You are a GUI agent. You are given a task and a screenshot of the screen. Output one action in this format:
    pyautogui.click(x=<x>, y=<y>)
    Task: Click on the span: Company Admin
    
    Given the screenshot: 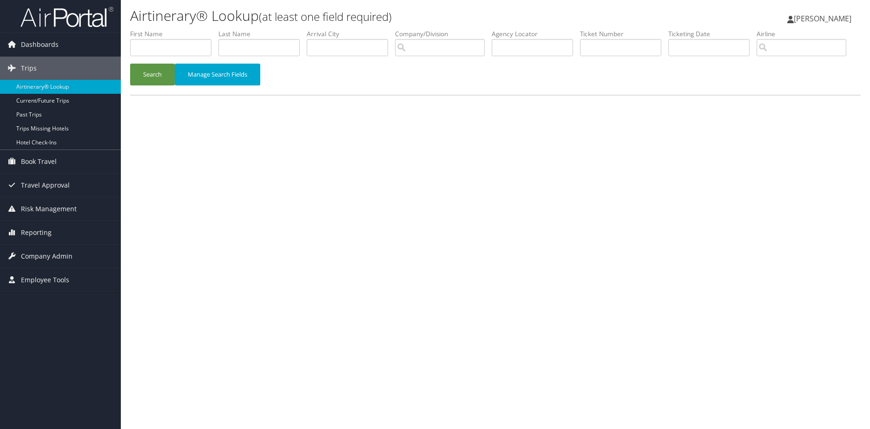 What is the action you would take?
    pyautogui.click(x=46, y=257)
    